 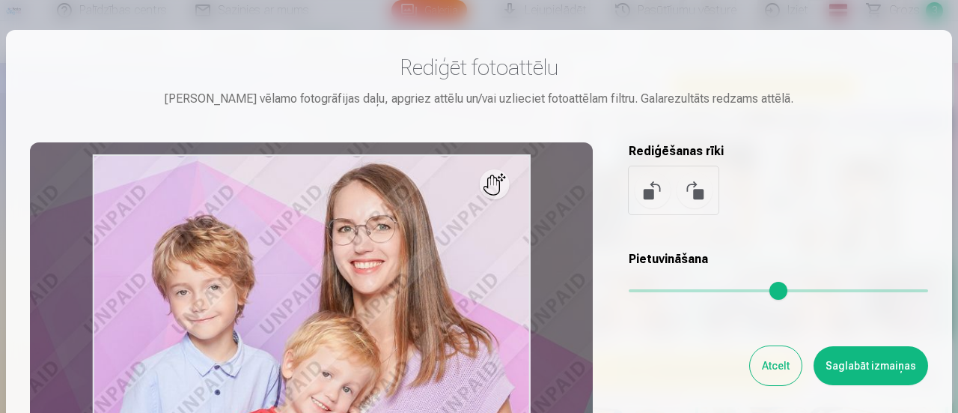 I want to click on button: Saglabāt izmaiņas, so click(x=871, y=365).